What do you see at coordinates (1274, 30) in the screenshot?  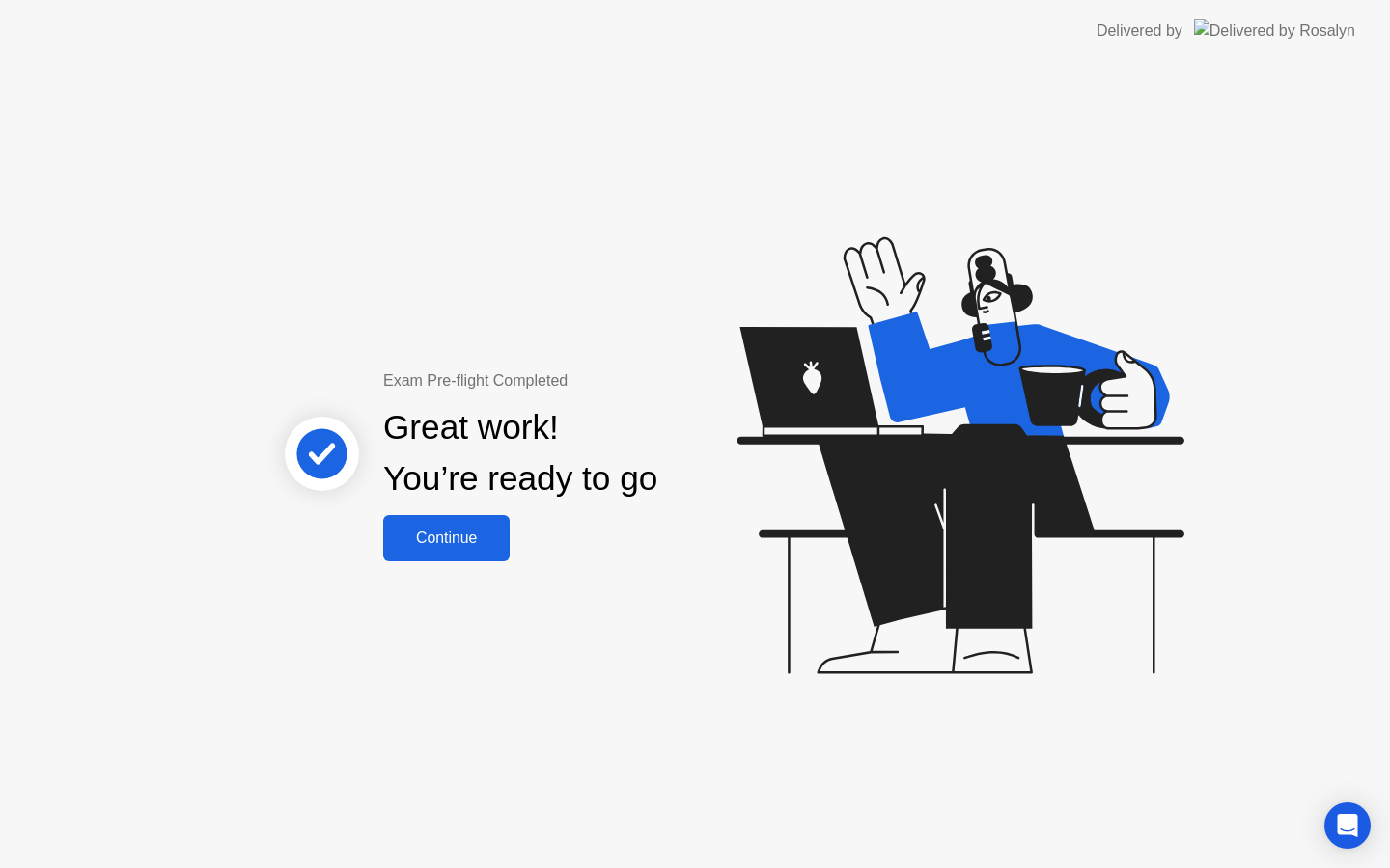 I see `img: Delivered by Rosalyn` at bounding box center [1274, 30].